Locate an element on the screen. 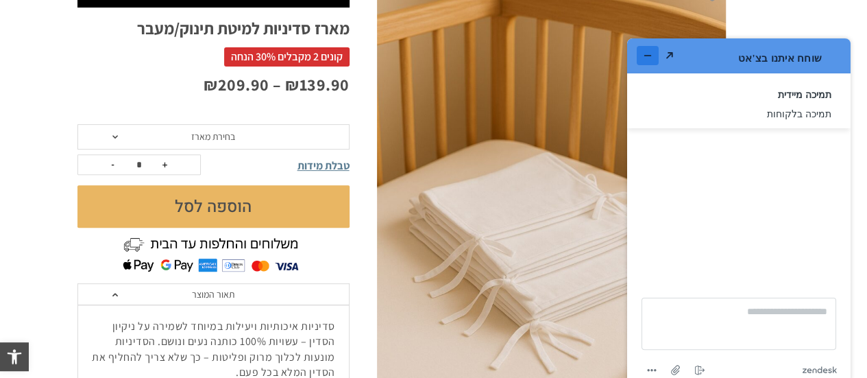  div: תמיכה בלקוחות is located at coordinates (124, 93).